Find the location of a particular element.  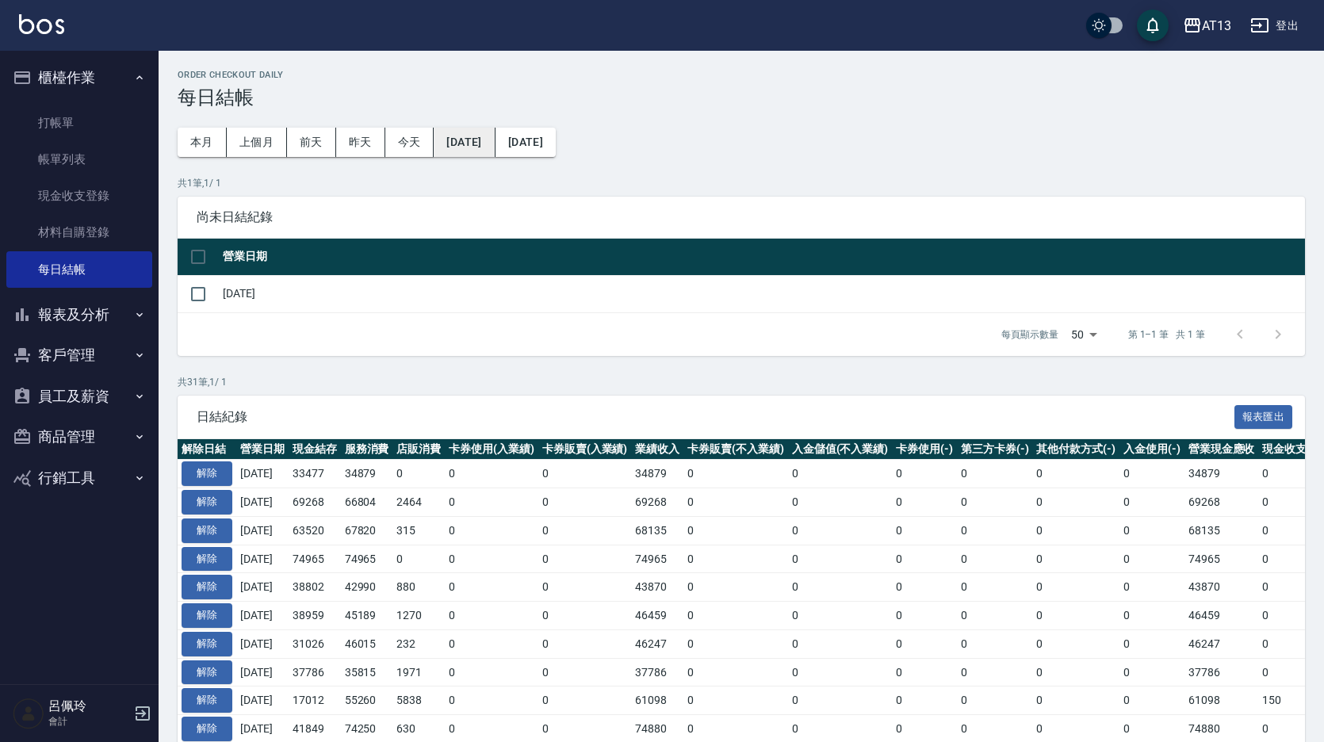

td: 46459 is located at coordinates (1222, 616).